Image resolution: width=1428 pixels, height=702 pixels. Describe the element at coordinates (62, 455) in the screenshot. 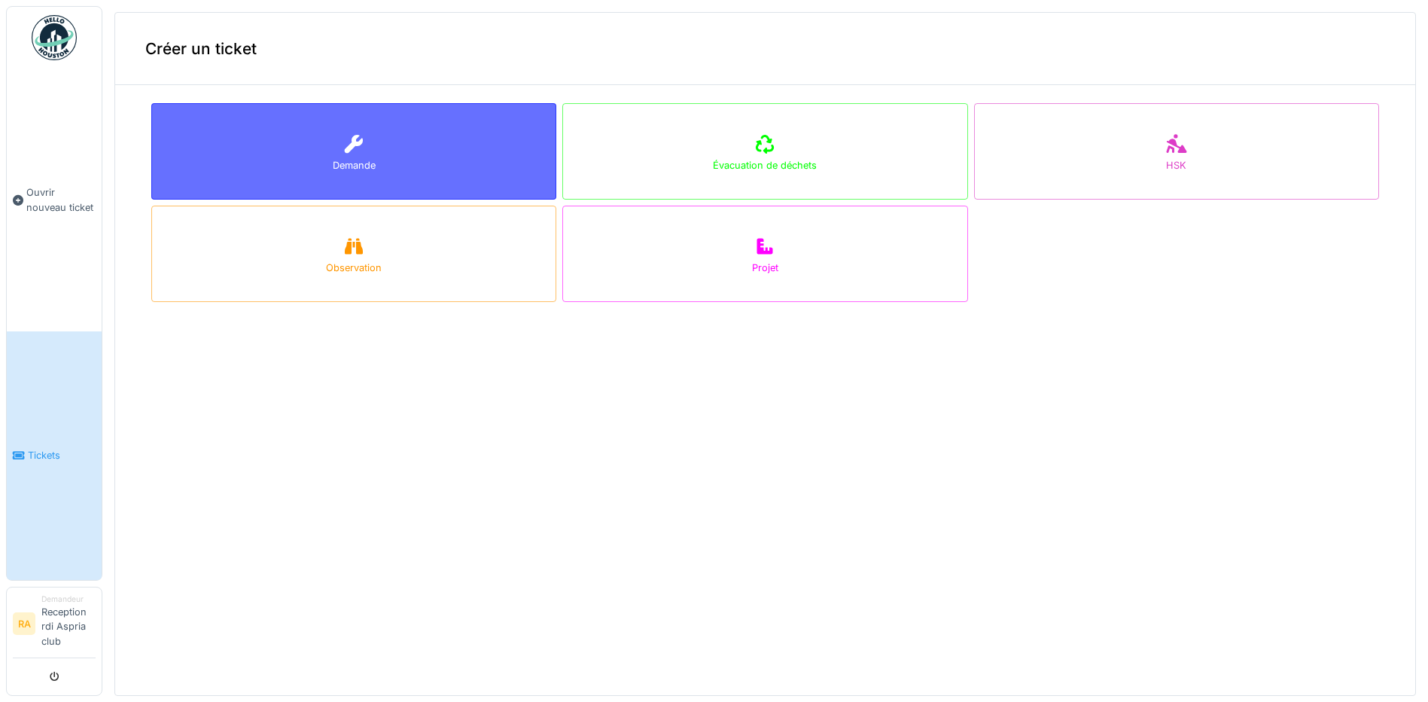

I see `span: Tickets` at that location.